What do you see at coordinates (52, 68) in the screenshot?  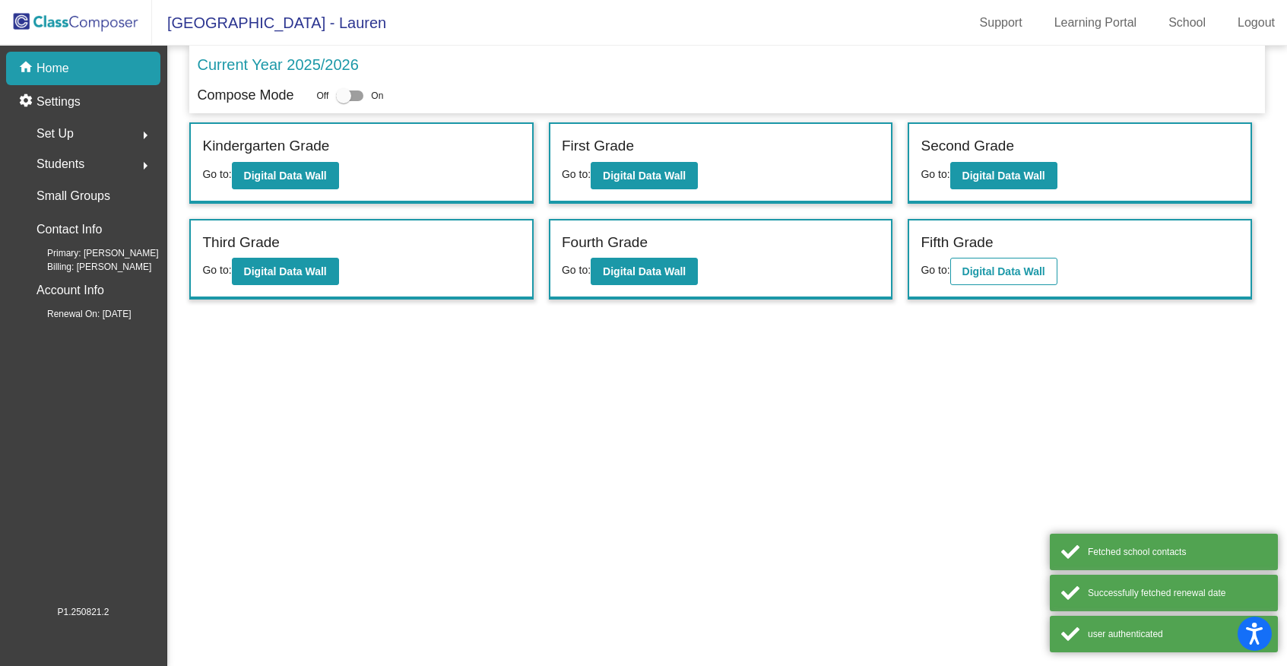 I see `p: Home` at bounding box center [52, 68].